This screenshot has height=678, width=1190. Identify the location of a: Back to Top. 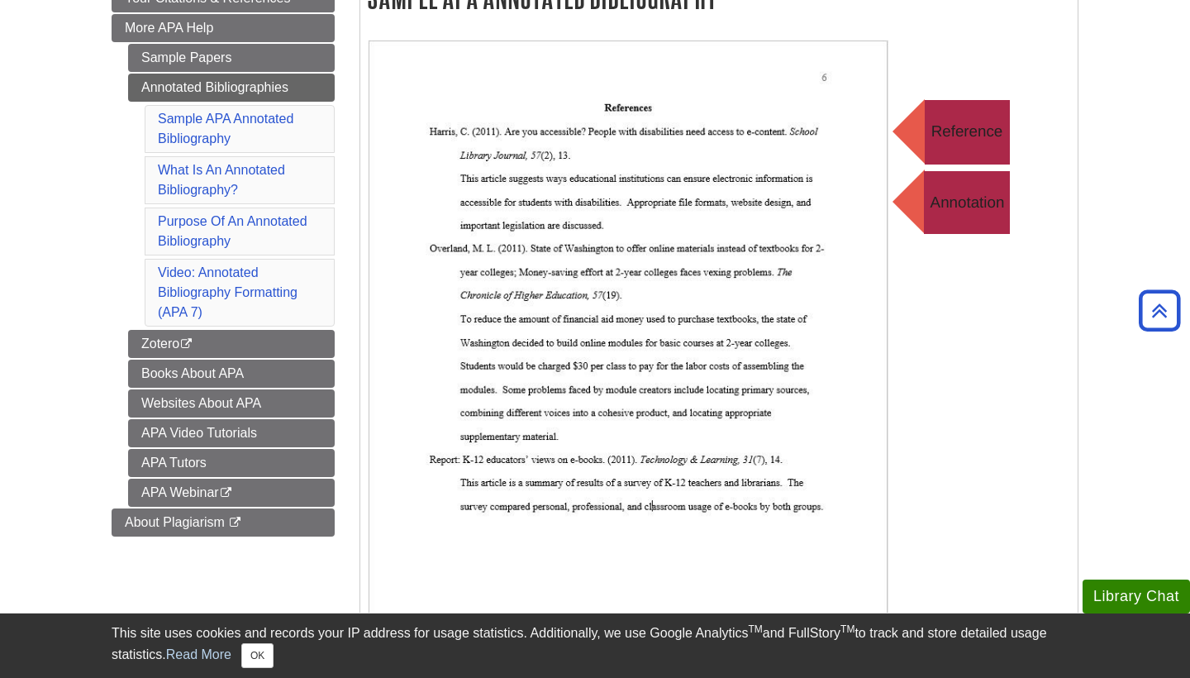
(1160, 310).